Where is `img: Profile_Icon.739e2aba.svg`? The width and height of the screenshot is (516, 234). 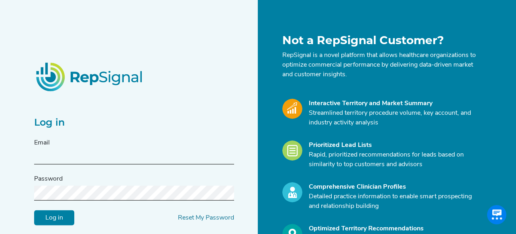 img: Profile_Icon.739e2aba.svg is located at coordinates (292, 192).